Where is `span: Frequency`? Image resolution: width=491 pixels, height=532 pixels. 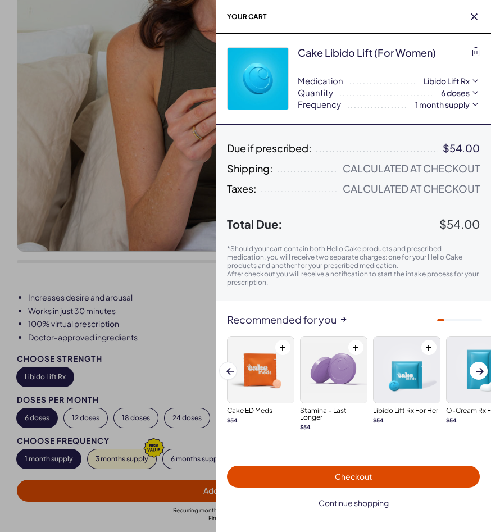 span: Frequency is located at coordinates (319, 104).